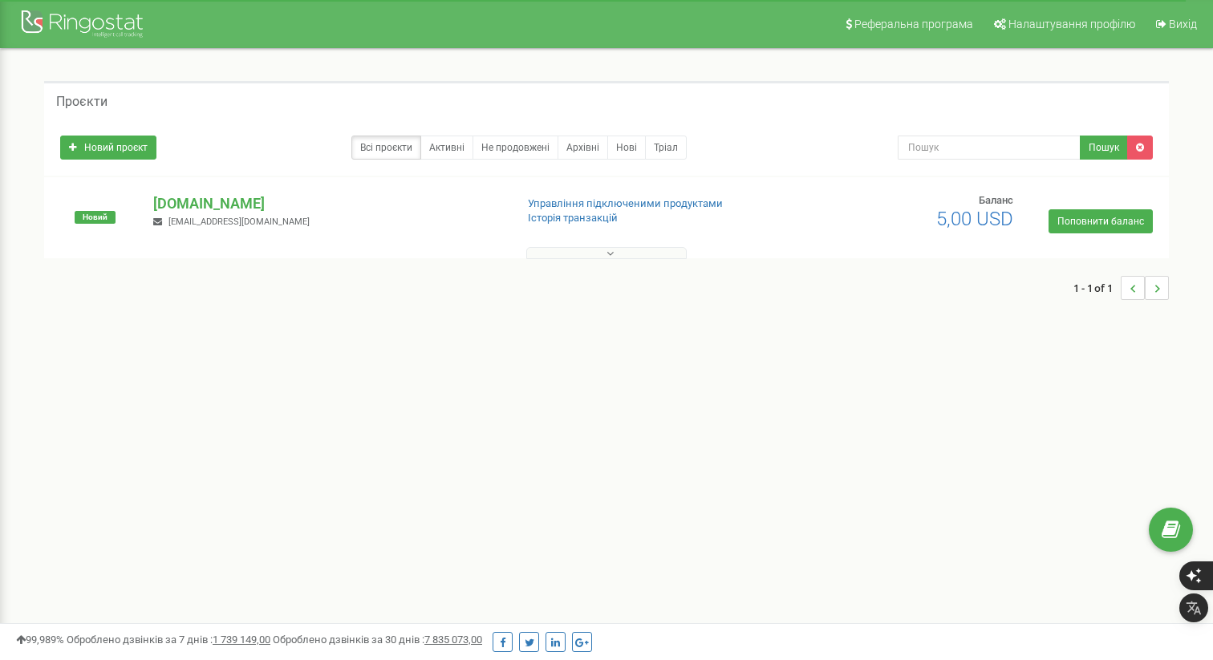  What do you see at coordinates (975, 219) in the screenshot?
I see `span: 5,00 USD` at bounding box center [975, 219].